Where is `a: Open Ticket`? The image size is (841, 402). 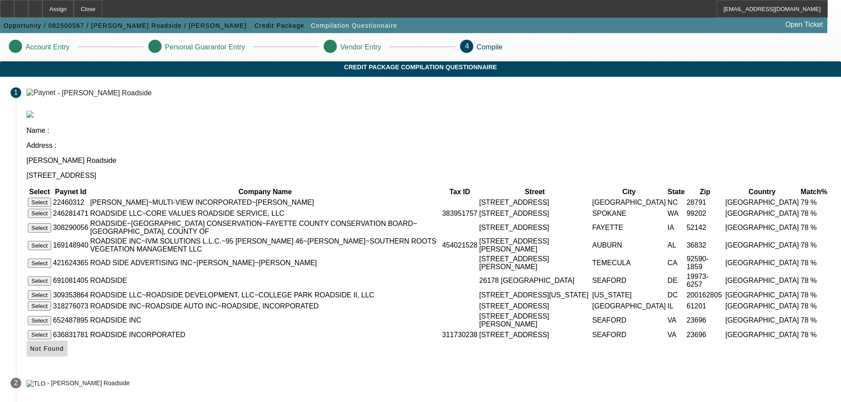
a: Open Ticket is located at coordinates (804, 25).